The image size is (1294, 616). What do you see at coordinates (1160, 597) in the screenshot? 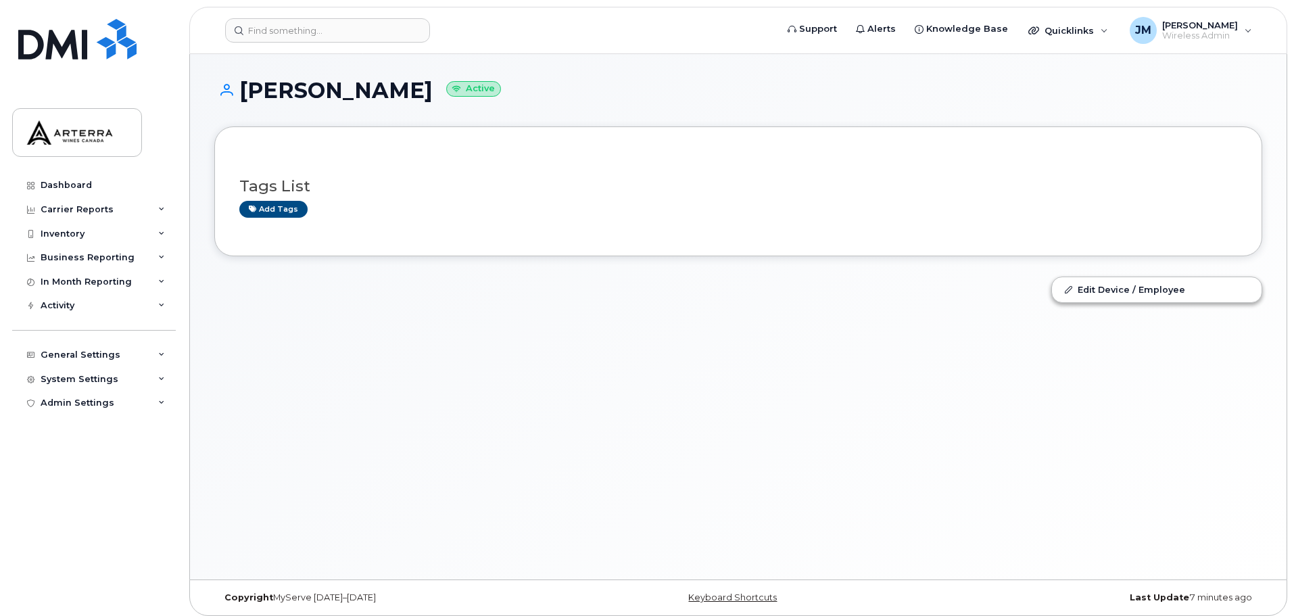
I see `strong: Last Update` at bounding box center [1160, 597].